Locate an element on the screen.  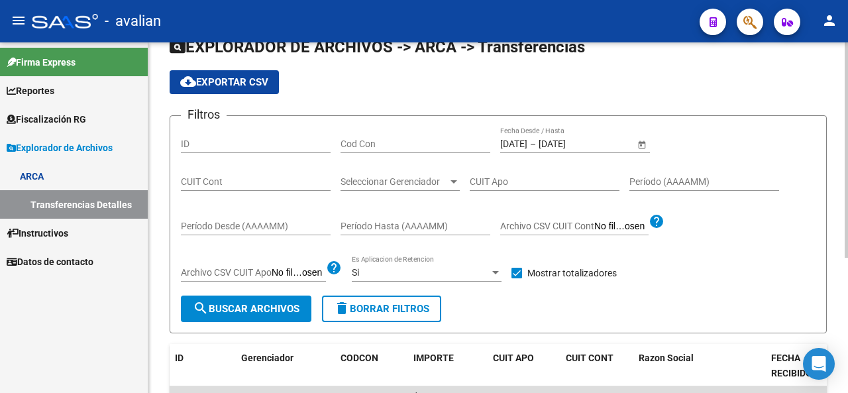
span: Mostrar totalizadores is located at coordinates (572, 273).